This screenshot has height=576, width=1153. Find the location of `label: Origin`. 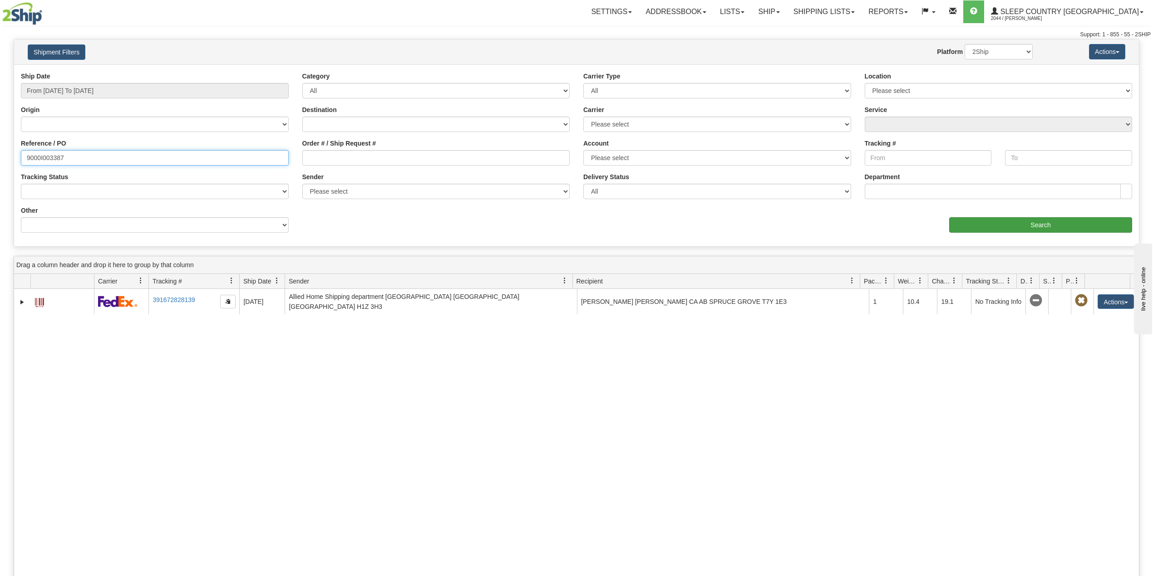

label: Origin is located at coordinates (30, 110).